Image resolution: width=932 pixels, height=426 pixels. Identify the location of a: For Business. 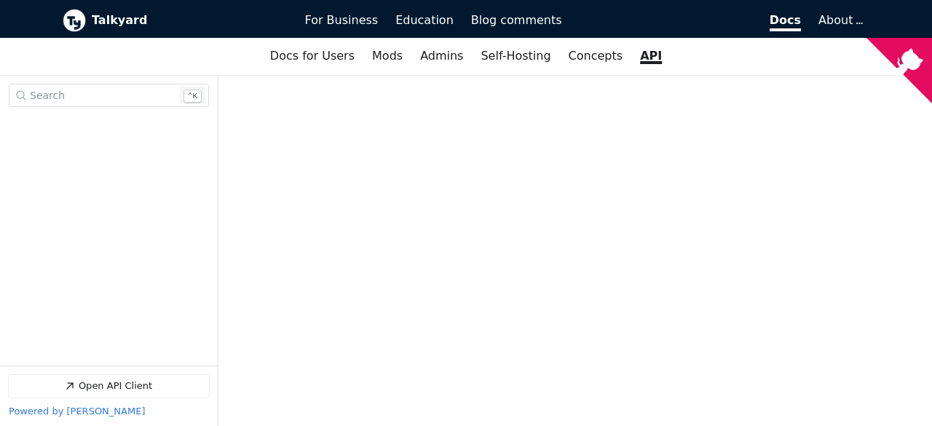
(342, 20).